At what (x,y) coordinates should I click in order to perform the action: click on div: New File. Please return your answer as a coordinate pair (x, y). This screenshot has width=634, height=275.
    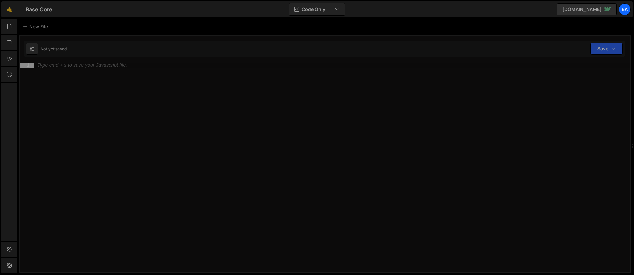
    Looking at the image, I should click on (37, 27).